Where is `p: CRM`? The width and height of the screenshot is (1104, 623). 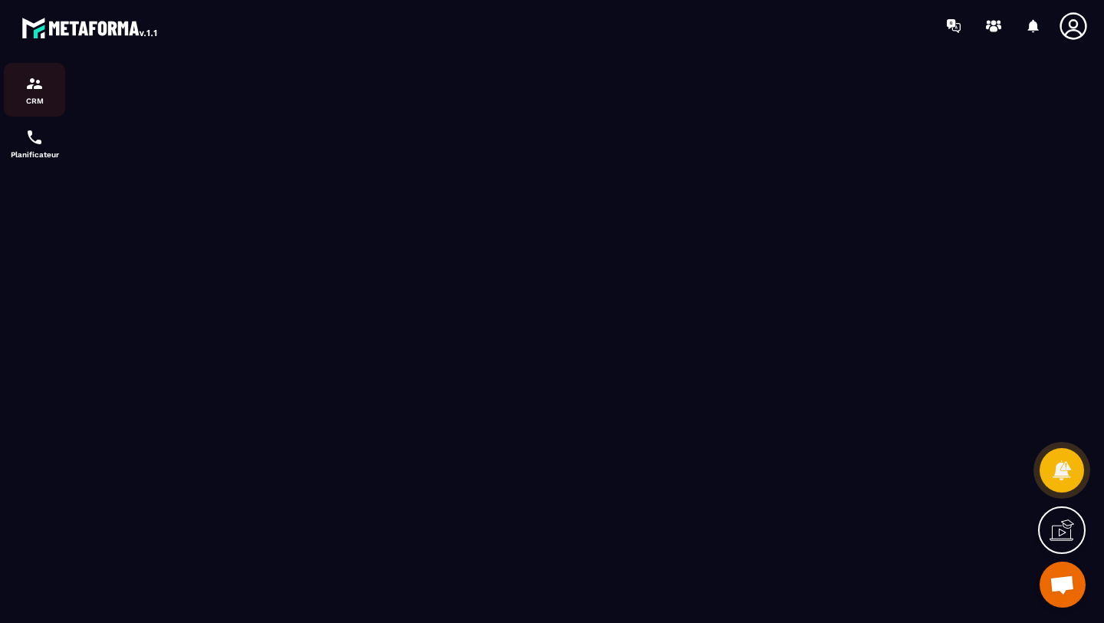 p: CRM is located at coordinates (35, 100).